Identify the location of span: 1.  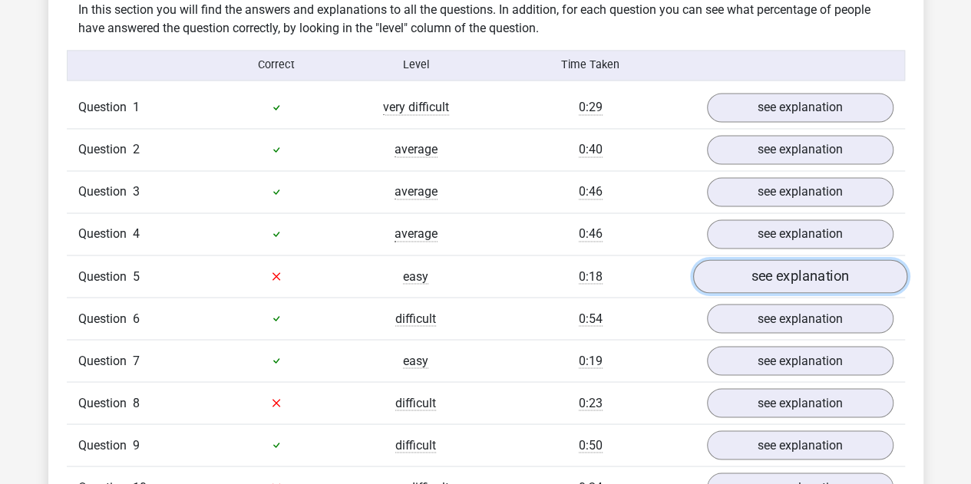
(136, 107).